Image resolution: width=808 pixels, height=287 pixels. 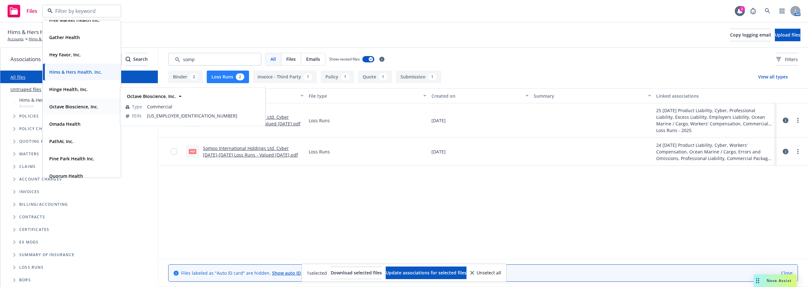 What do you see at coordinates (787, 59) in the screenshot?
I see `button: Filters` at bounding box center [787, 59].